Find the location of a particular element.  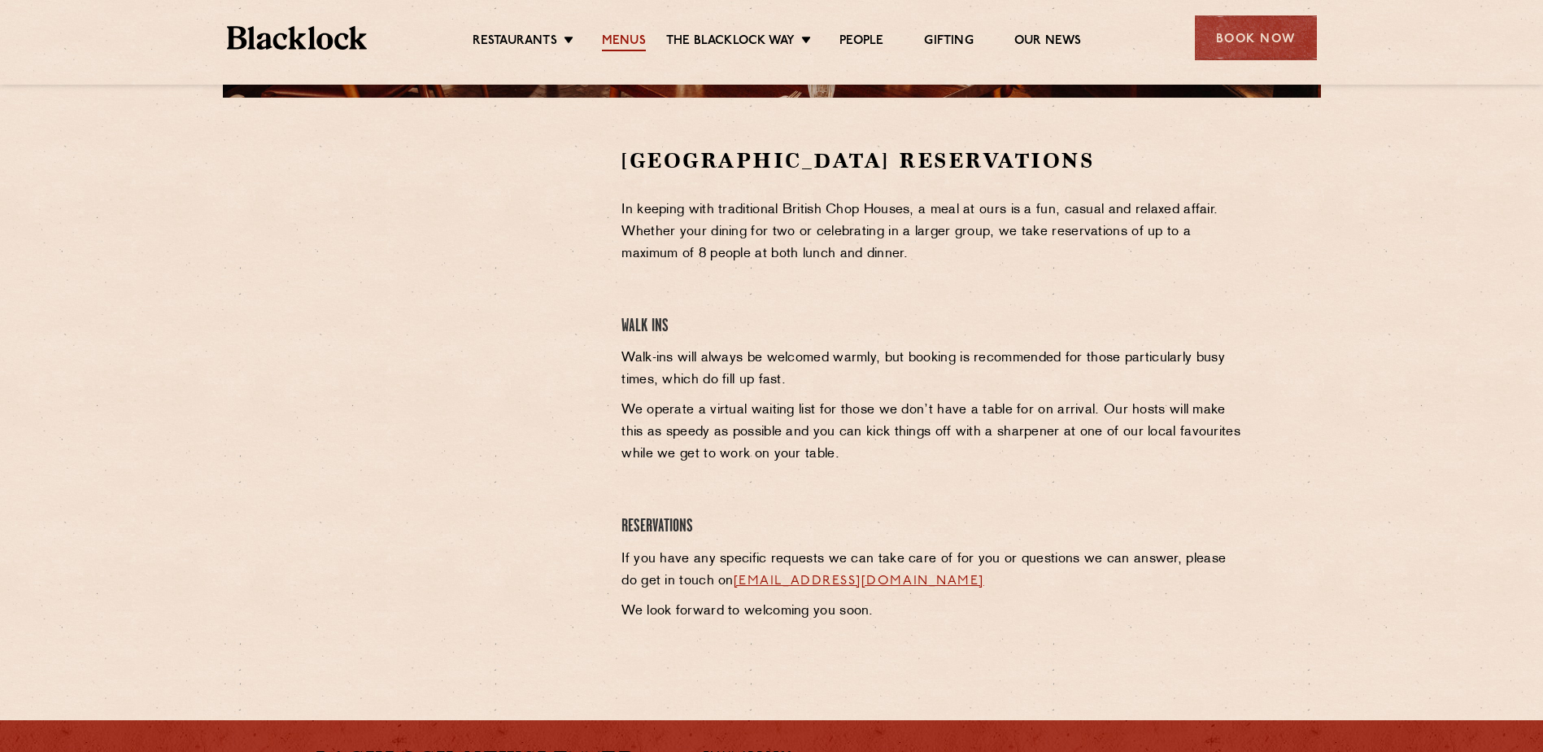

a: Gifting is located at coordinates (948, 42).